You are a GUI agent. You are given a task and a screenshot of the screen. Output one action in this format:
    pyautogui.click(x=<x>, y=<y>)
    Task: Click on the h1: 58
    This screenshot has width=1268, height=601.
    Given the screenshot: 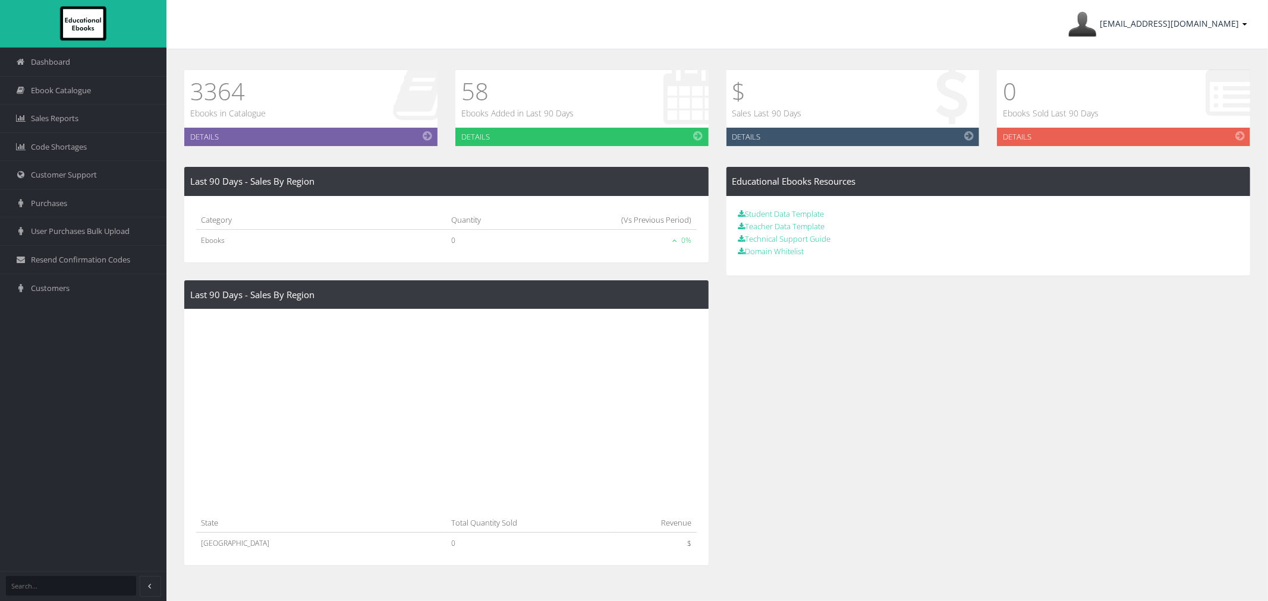 What is the action you would take?
    pyautogui.click(x=517, y=92)
    